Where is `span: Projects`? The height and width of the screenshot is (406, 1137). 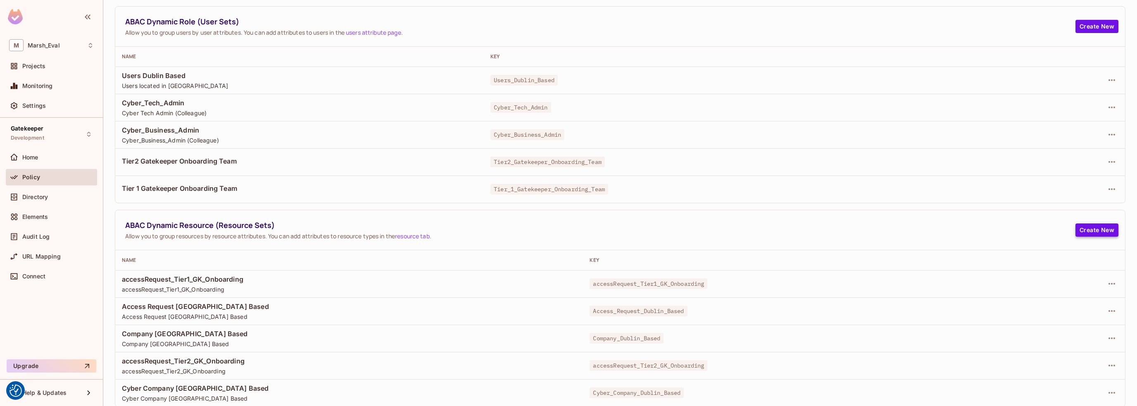 span: Projects is located at coordinates (34, 66).